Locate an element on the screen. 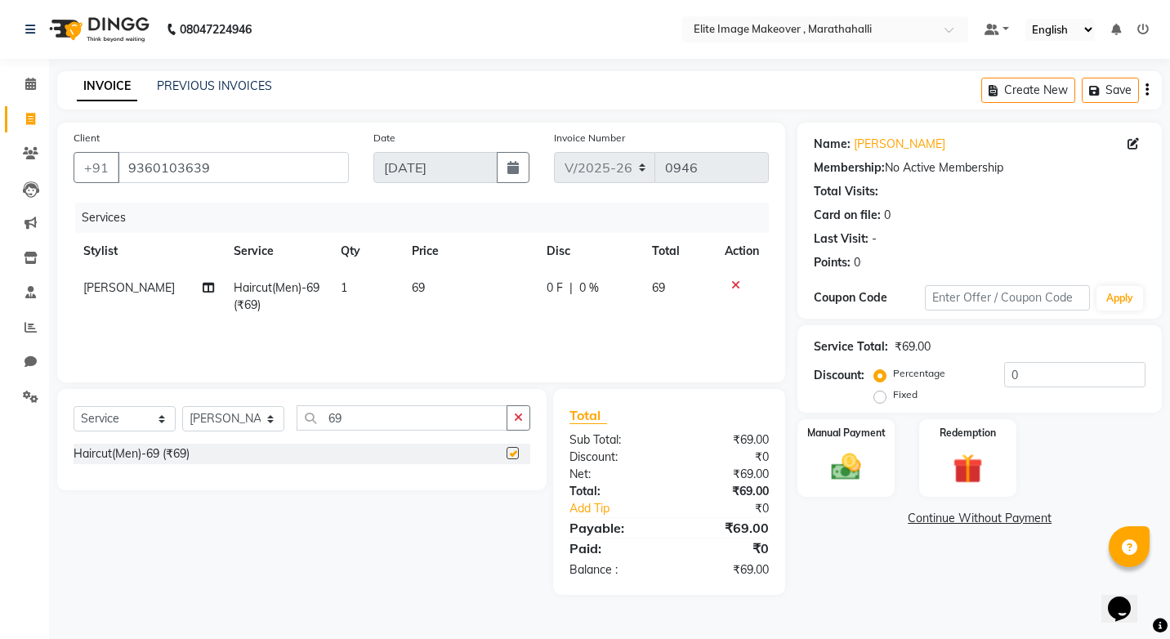 Image resolution: width=1170 pixels, height=639 pixels. span: Haircut(Men)-69 (₹69) is located at coordinates (276, 296).